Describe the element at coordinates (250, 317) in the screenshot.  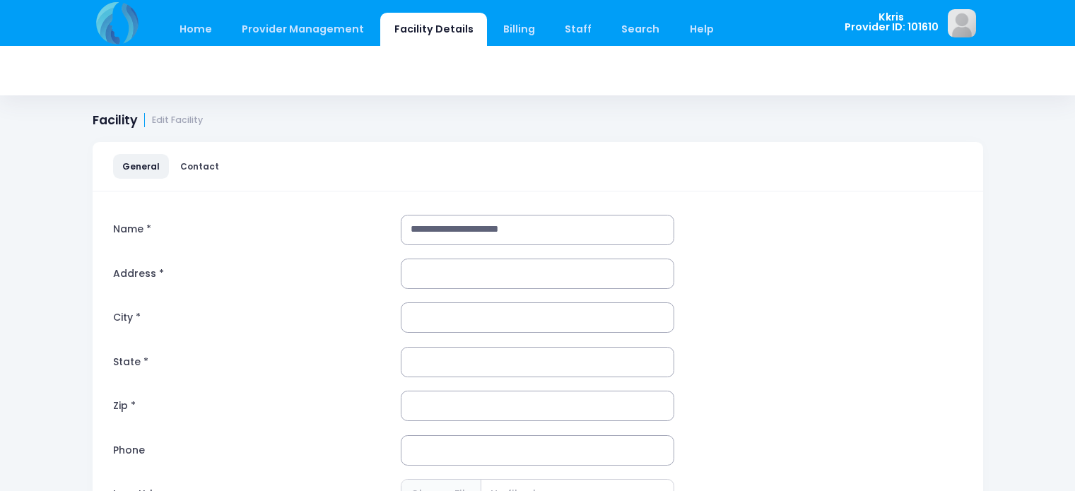
I see `label: City *` at that location.